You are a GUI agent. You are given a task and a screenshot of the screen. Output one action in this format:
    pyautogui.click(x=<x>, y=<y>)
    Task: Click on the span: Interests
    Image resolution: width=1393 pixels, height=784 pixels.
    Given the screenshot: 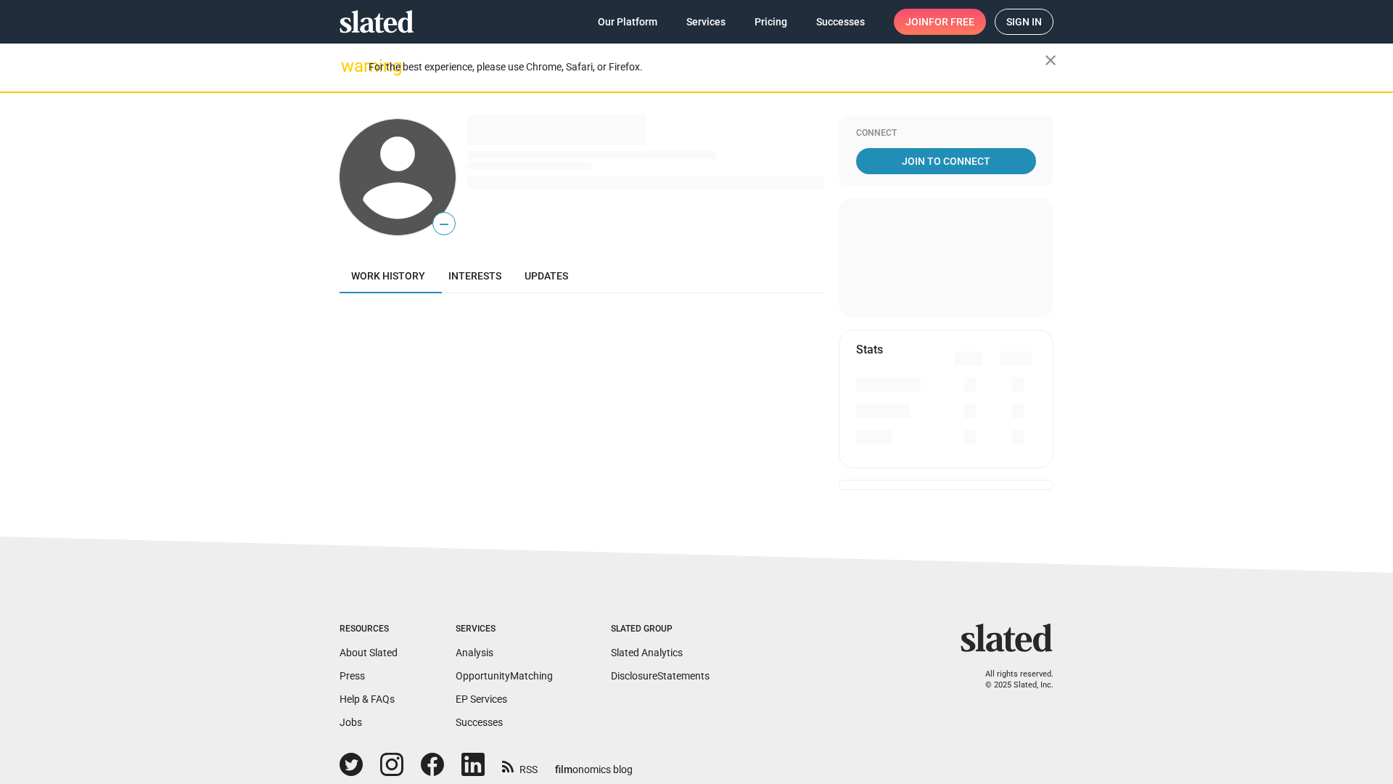 What is the action you would take?
    pyautogui.click(x=474, y=276)
    